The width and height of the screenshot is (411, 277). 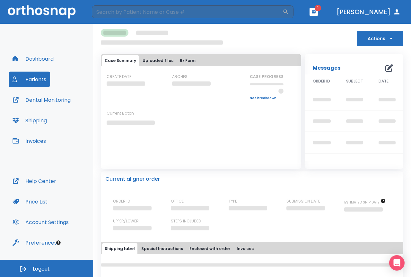 I want to click on p: CREATE DATE, so click(x=119, y=77).